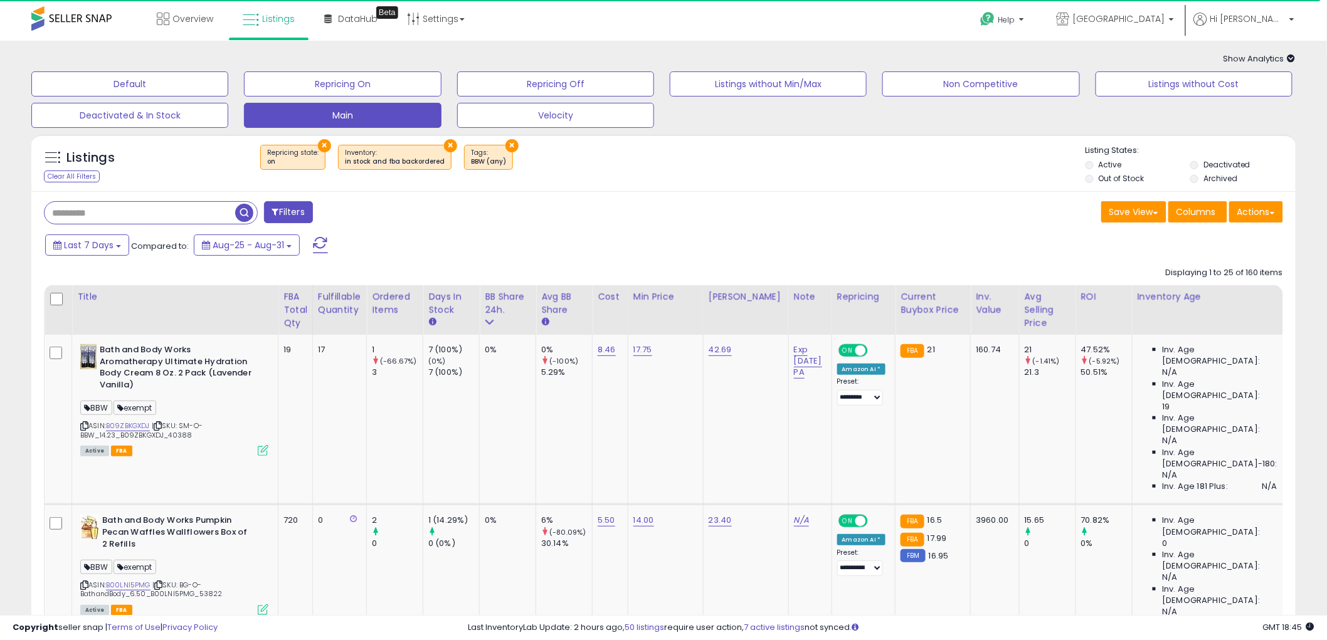  I want to click on label: Active, so click(1110, 164).